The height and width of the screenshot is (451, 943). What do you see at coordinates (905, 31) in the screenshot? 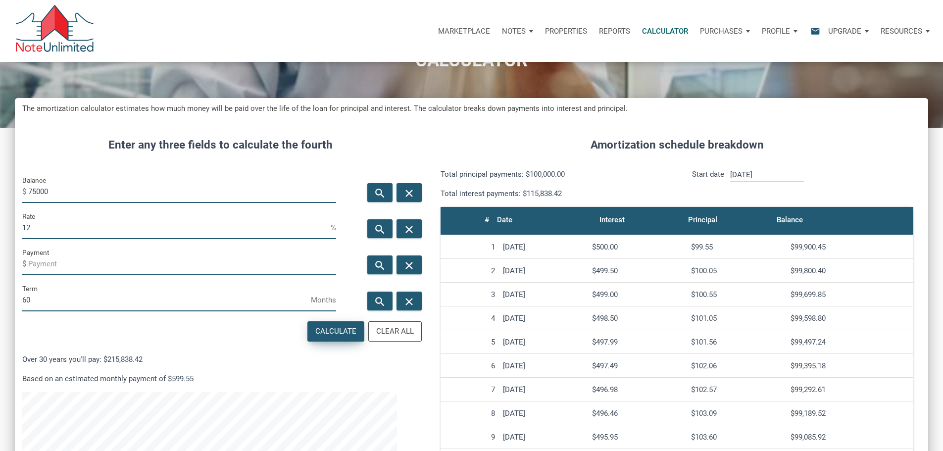
I see `a: Resources` at bounding box center [905, 31].